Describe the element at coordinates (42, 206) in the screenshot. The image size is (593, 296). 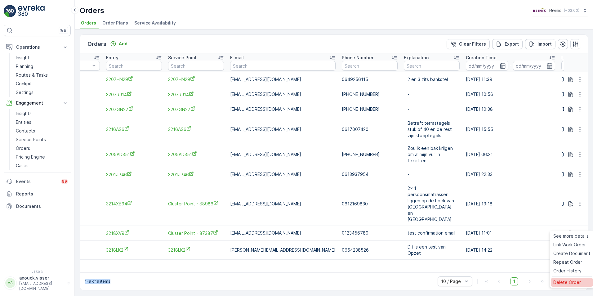
I see `p: Documents` at that location.